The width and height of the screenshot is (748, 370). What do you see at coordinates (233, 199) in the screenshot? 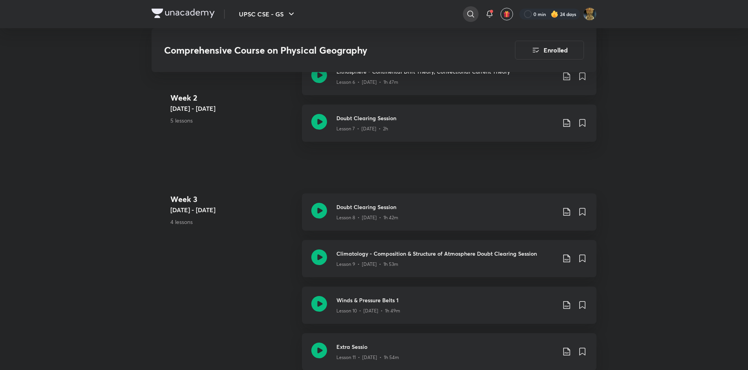
I see `h4: Week 3` at bounding box center [233, 199].